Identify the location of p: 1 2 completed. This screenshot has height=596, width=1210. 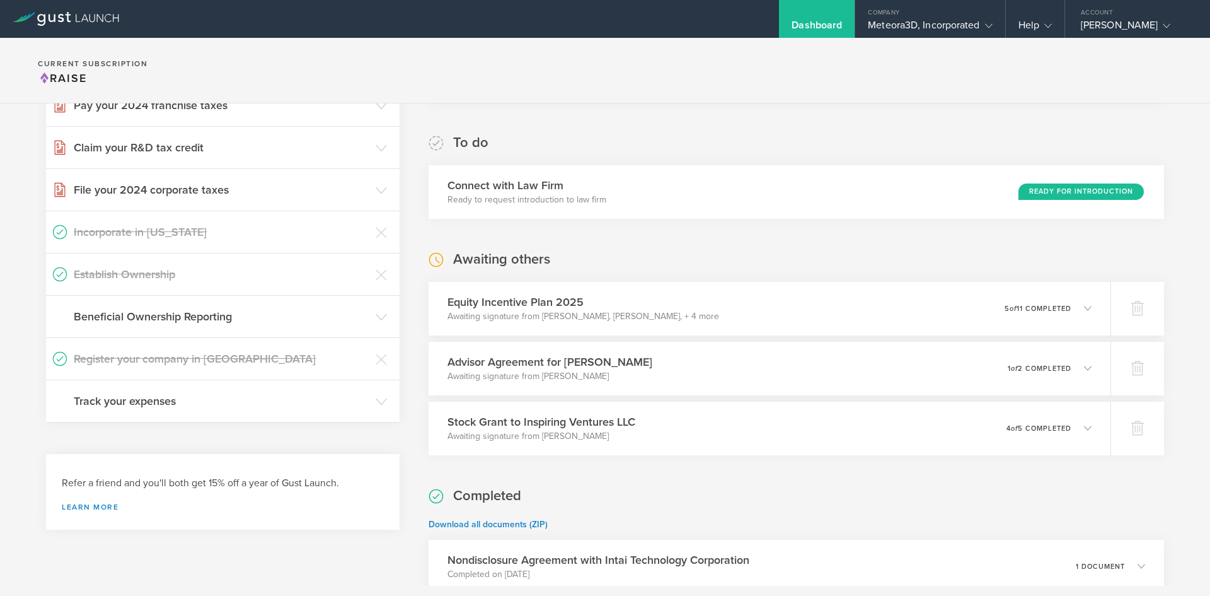
(1039, 368).